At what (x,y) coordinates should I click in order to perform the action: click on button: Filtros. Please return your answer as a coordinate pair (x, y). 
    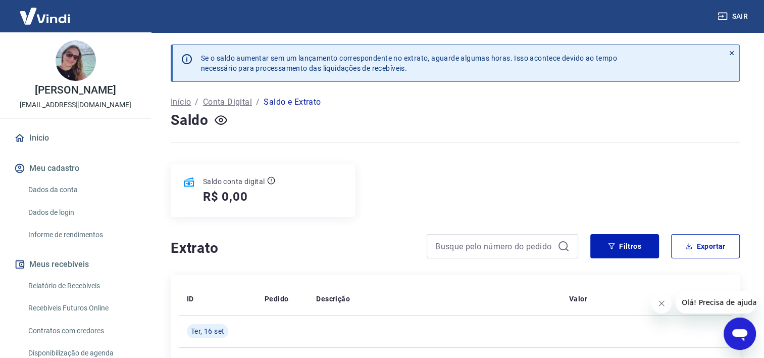
    Looking at the image, I should click on (625, 246).